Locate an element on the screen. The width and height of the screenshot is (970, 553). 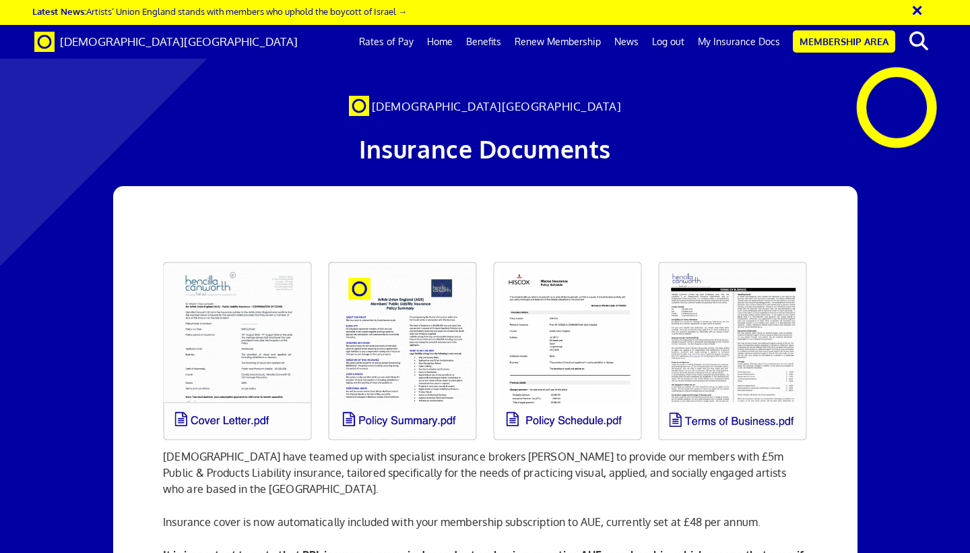
span: Insurance Documents is located at coordinates (485, 148).